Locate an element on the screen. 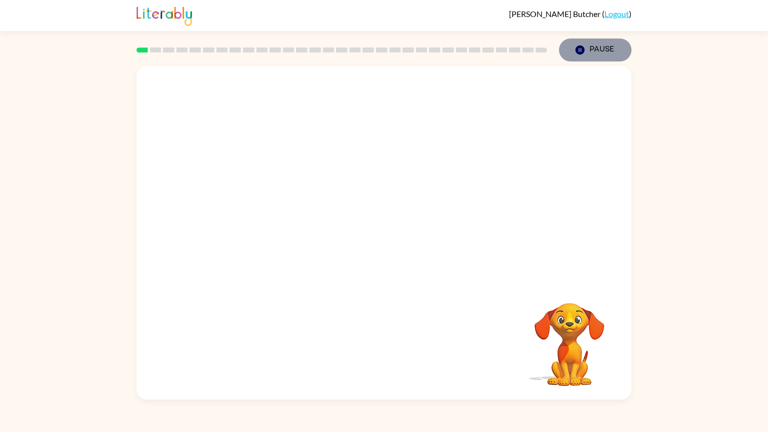 The height and width of the screenshot is (432, 768). img: Literably is located at coordinates (164, 15).